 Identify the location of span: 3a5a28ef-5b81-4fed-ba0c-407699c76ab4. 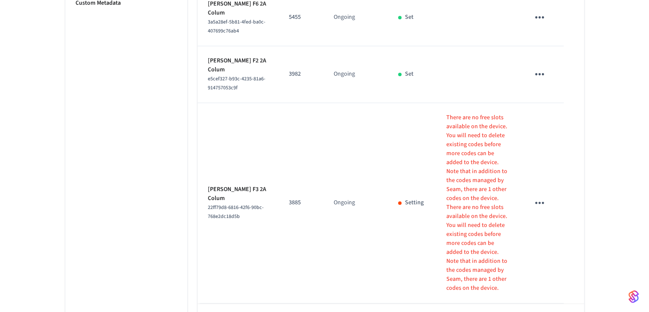
(237, 26).